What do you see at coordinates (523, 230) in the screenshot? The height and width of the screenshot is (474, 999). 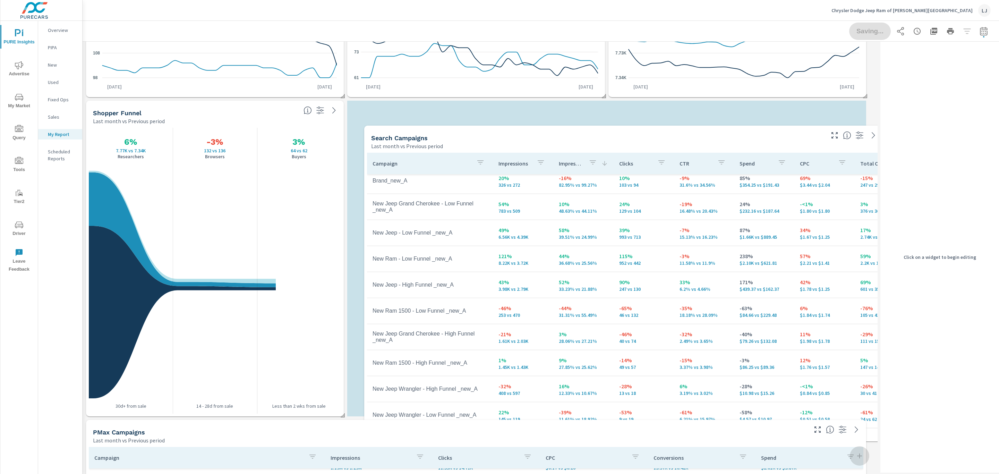 I see `p: 49%` at bounding box center [523, 230].